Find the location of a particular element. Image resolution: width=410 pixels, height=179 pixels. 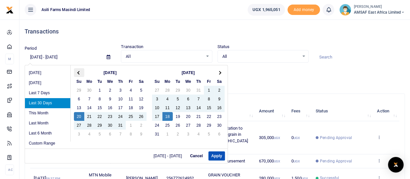

th: Su is located at coordinates (157, 81).